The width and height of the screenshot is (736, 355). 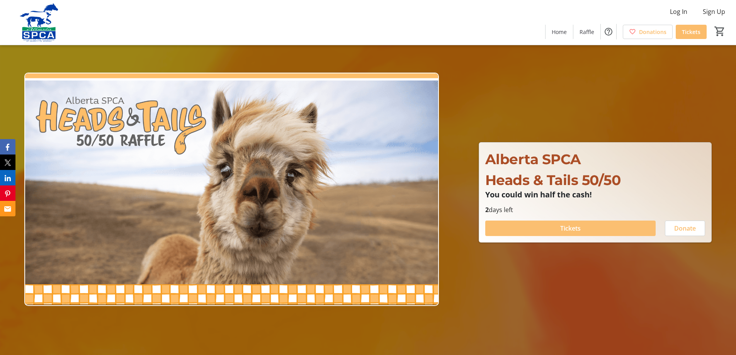 What do you see at coordinates (678, 12) in the screenshot?
I see `span: Log In` at bounding box center [678, 12].